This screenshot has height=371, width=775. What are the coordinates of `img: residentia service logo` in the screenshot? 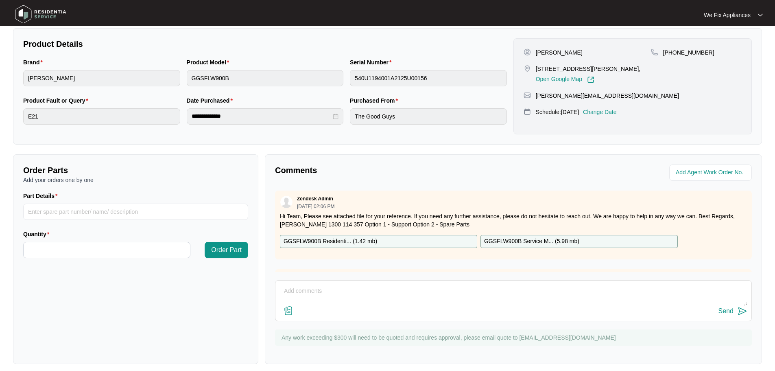 It's located at (41, 14).